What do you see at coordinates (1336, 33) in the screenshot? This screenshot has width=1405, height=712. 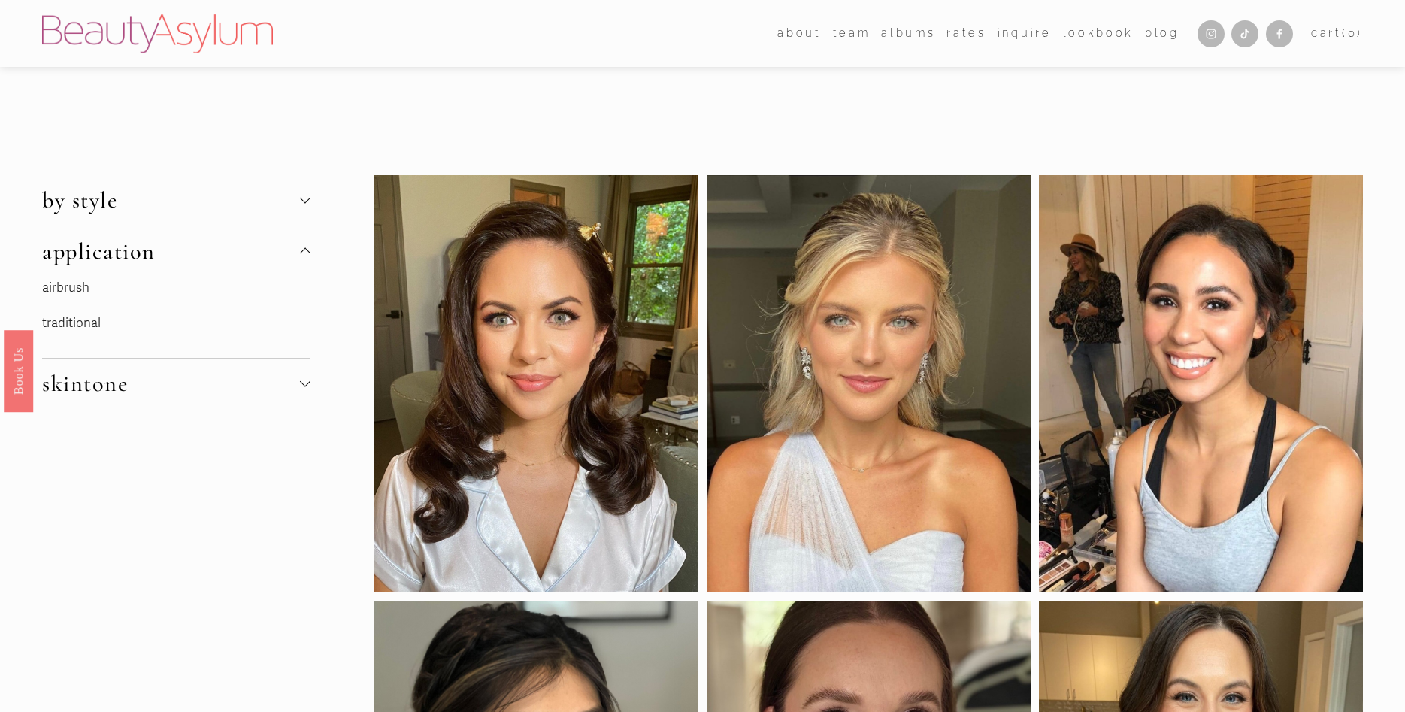 I see `a: 0 items in cart` at bounding box center [1336, 33].